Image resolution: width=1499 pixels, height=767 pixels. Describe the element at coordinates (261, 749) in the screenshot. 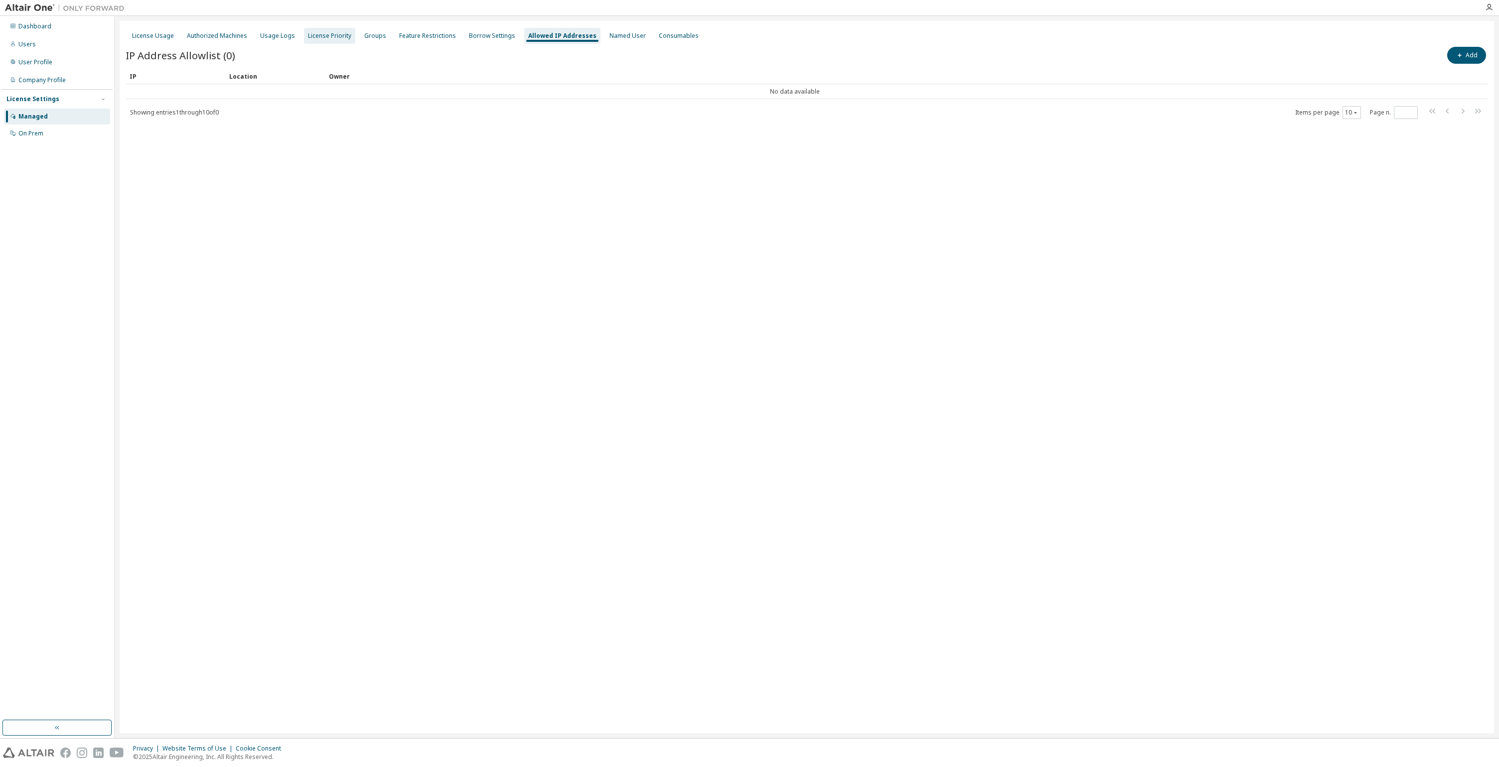

I see `div: Cookie Consent` at that location.